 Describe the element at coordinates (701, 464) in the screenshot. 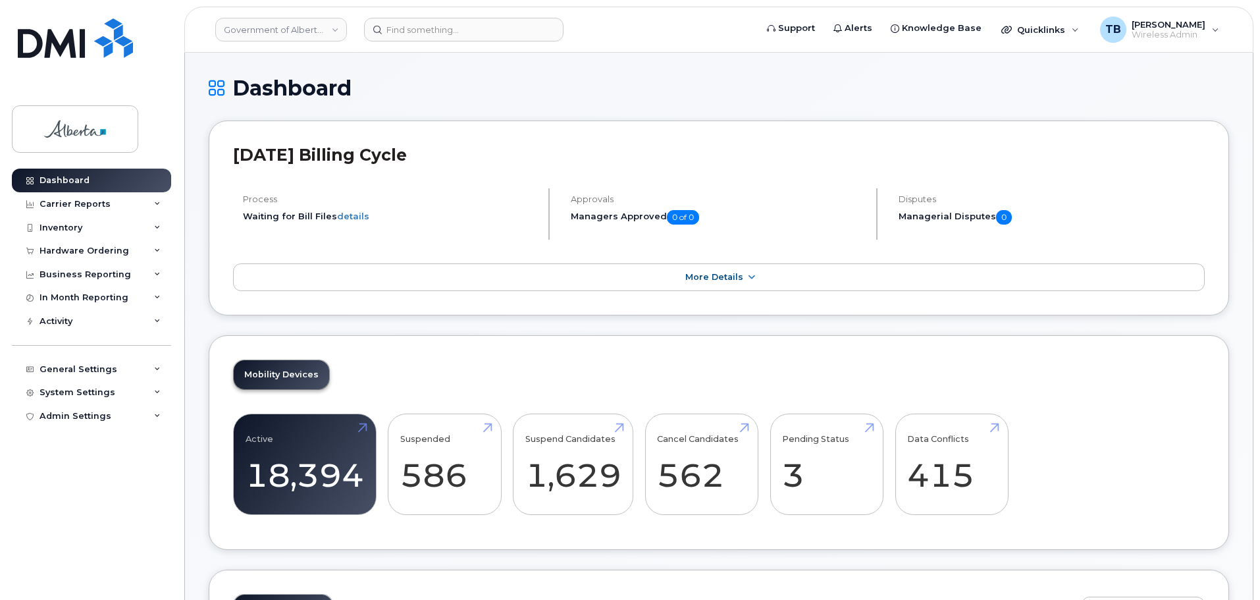

I see `a: Cancel Candidates 562` at that location.